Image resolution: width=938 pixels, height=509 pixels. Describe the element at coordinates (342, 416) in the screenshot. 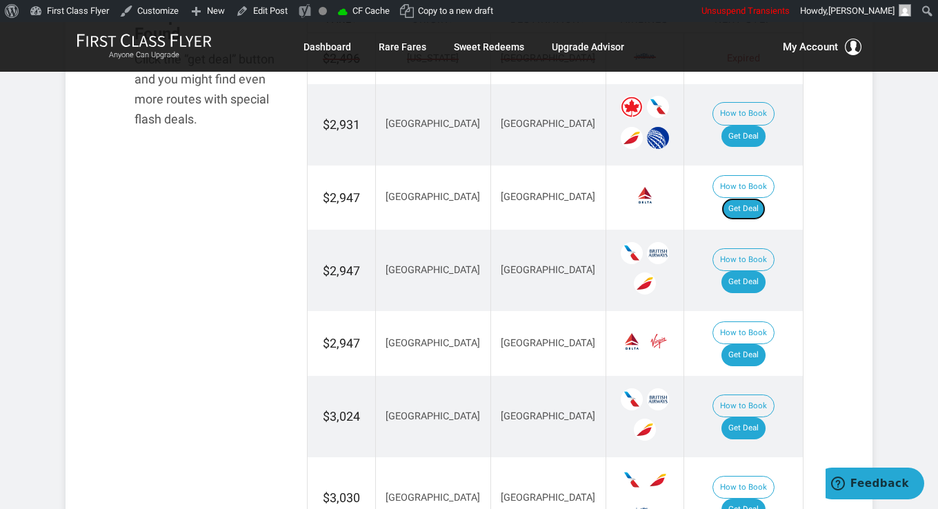

I see `span: $3,024` at that location.